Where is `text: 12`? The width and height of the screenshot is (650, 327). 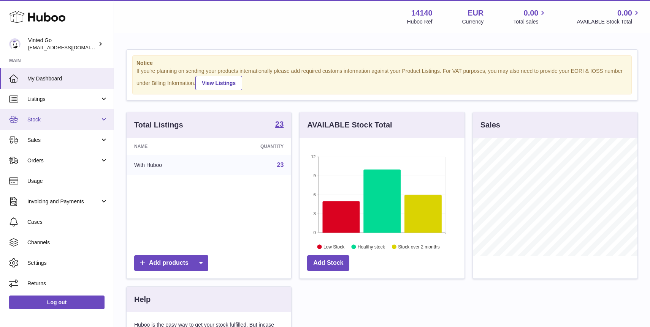 text: 12 is located at coordinates (313, 157).